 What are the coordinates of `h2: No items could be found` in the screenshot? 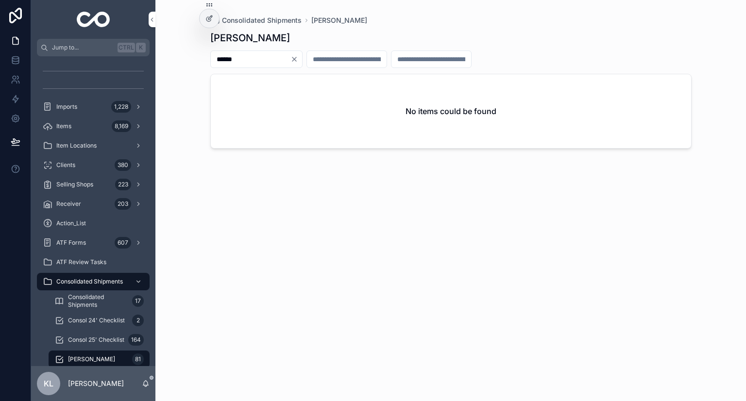 It's located at (451, 111).